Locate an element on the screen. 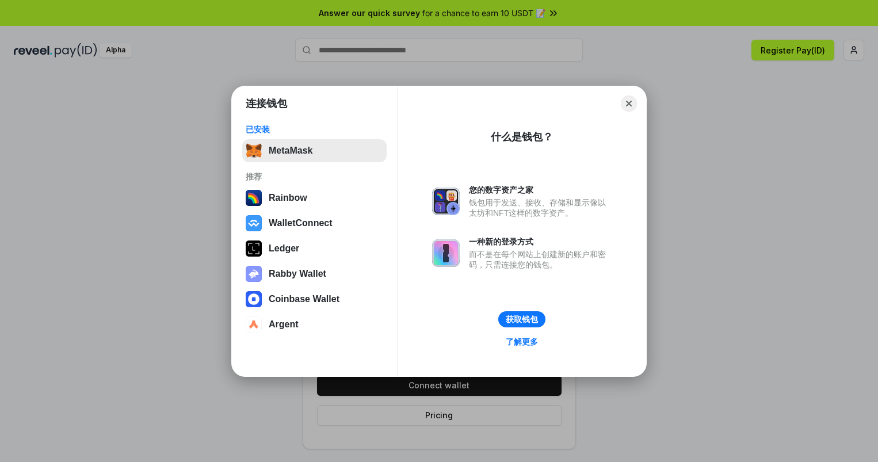 The height and width of the screenshot is (462, 878). div: MetaMask is located at coordinates (290, 151).